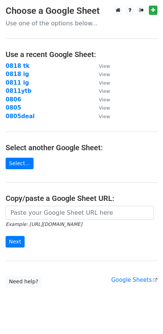 Image resolution: width=163 pixels, height=334 pixels. I want to click on strong: 0811ytb, so click(18, 91).